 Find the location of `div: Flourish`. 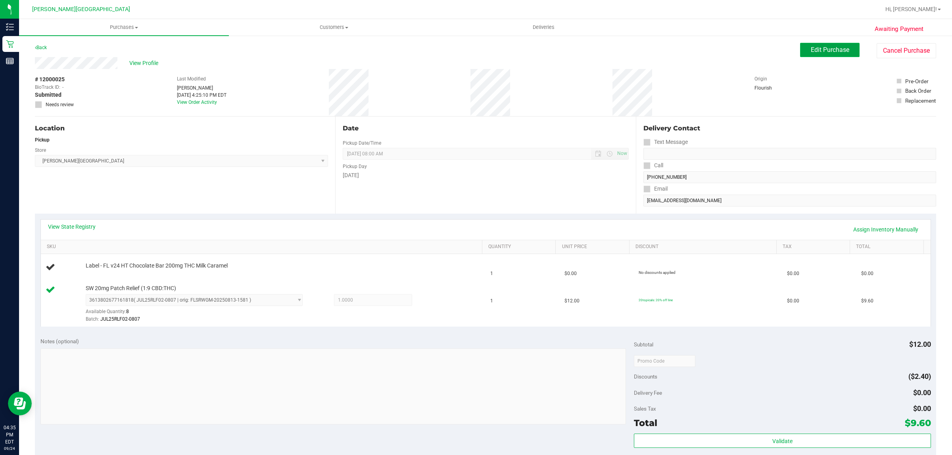

div: Flourish is located at coordinates (774, 88).